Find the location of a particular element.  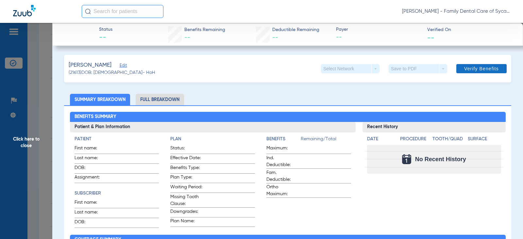

span: Status: is located at coordinates (186, 149).